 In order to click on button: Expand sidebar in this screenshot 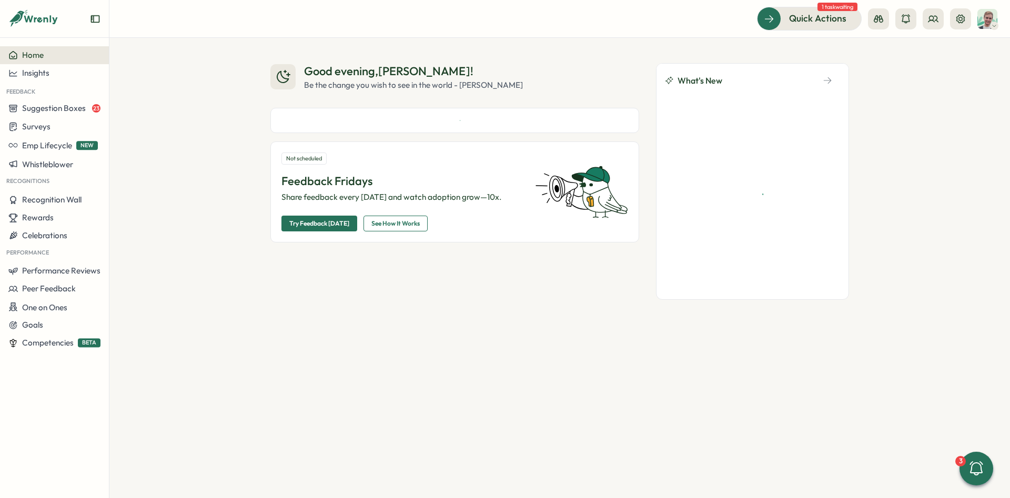, I will do `click(95, 19)`.